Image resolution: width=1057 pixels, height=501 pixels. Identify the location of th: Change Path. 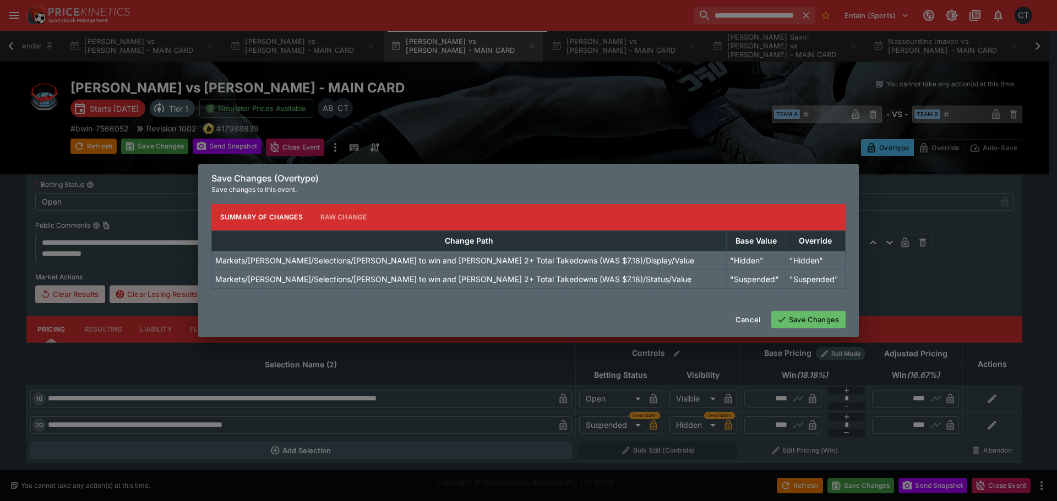
(469, 241).